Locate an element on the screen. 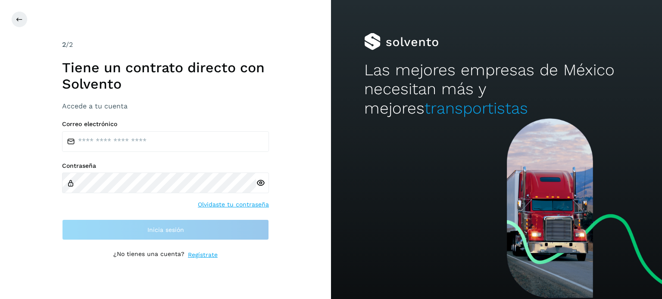 The height and width of the screenshot is (299, 662). span: transportistas is located at coordinates (476, 108).